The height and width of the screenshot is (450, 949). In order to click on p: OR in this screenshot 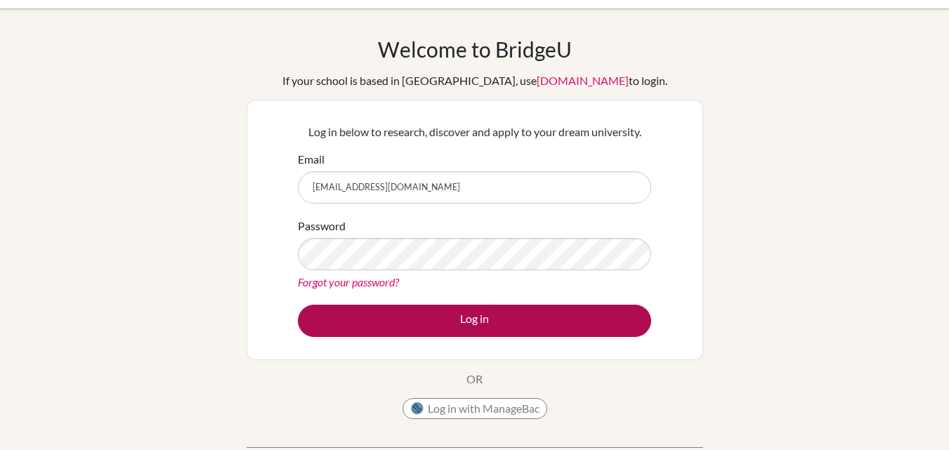, I will do `click(474, 379)`.